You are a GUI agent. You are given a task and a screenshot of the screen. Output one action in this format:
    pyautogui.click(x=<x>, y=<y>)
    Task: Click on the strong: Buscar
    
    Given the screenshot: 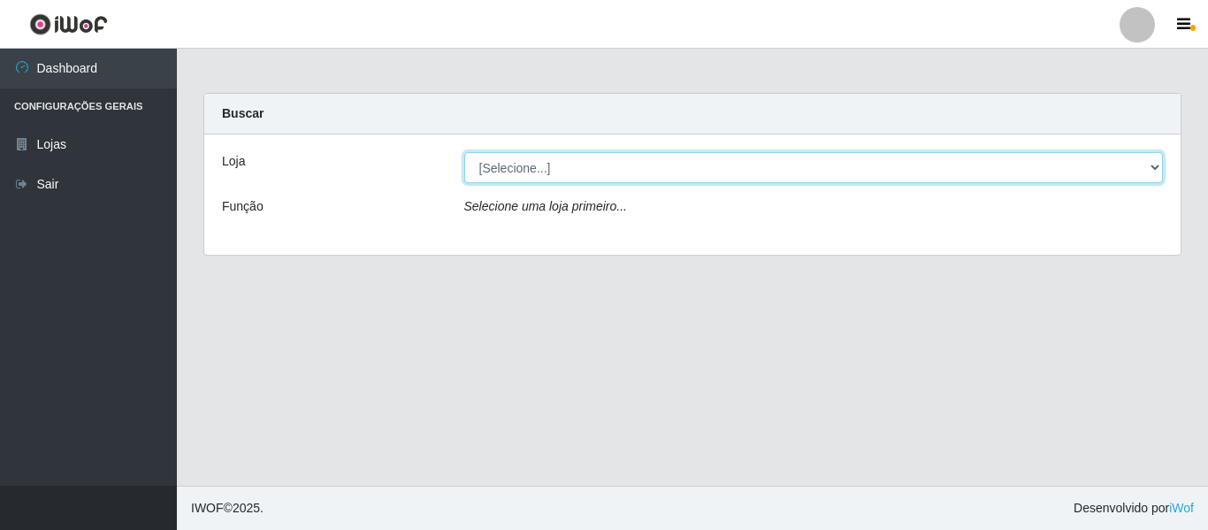 What is the action you would take?
    pyautogui.click(x=242, y=113)
    